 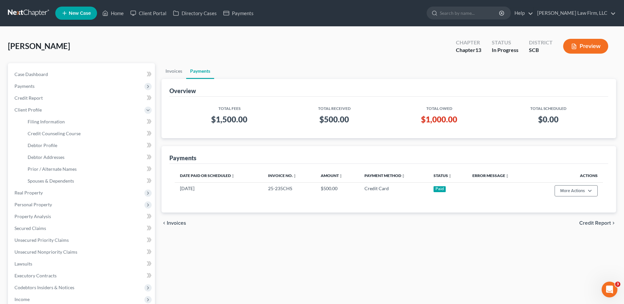 What do you see at coordinates (23, 263) in the screenshot?
I see `span: Lawsuits` at bounding box center [23, 263].